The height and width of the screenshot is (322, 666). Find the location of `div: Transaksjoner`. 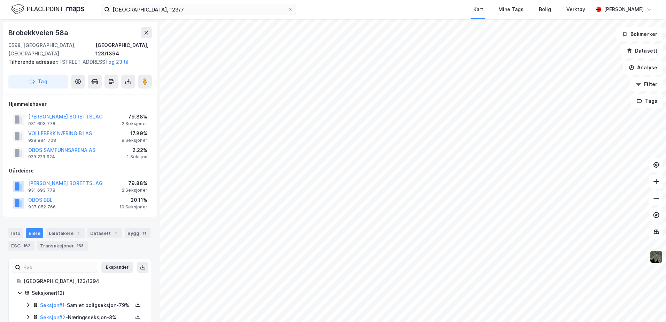

div: Transaksjoner is located at coordinates (62, 246).